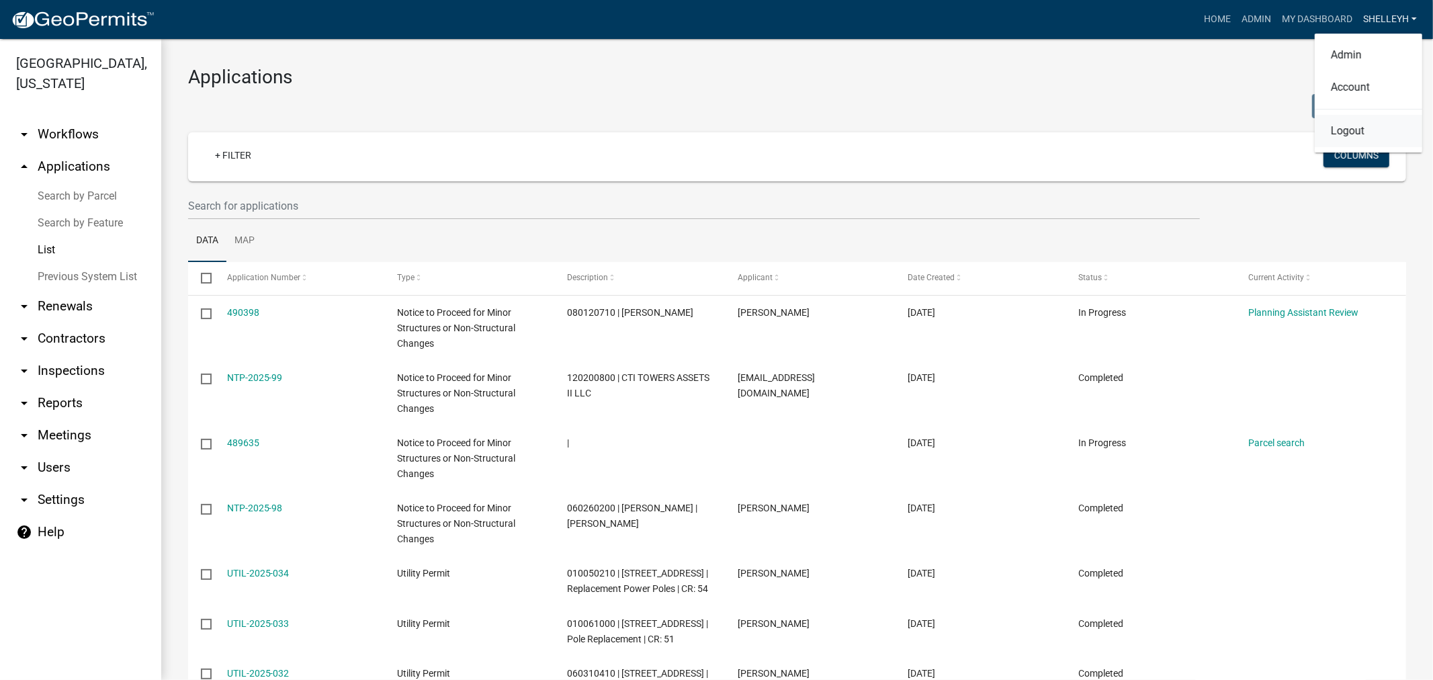 The width and height of the screenshot is (1433, 680). Describe the element at coordinates (1369, 131) in the screenshot. I see `a: Logout` at that location.